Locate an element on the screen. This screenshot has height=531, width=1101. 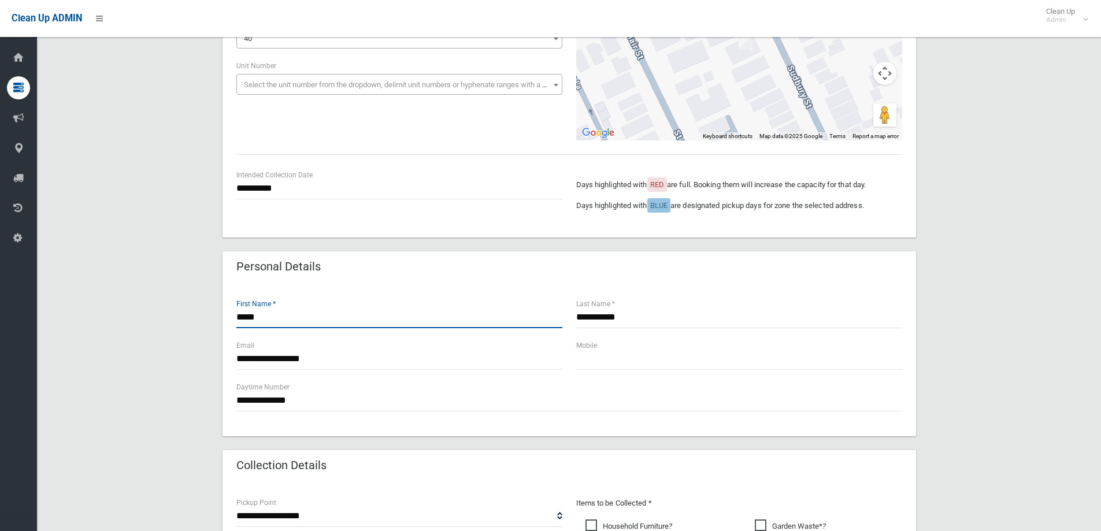
p: Items to be Collected * is located at coordinates (739, 504).